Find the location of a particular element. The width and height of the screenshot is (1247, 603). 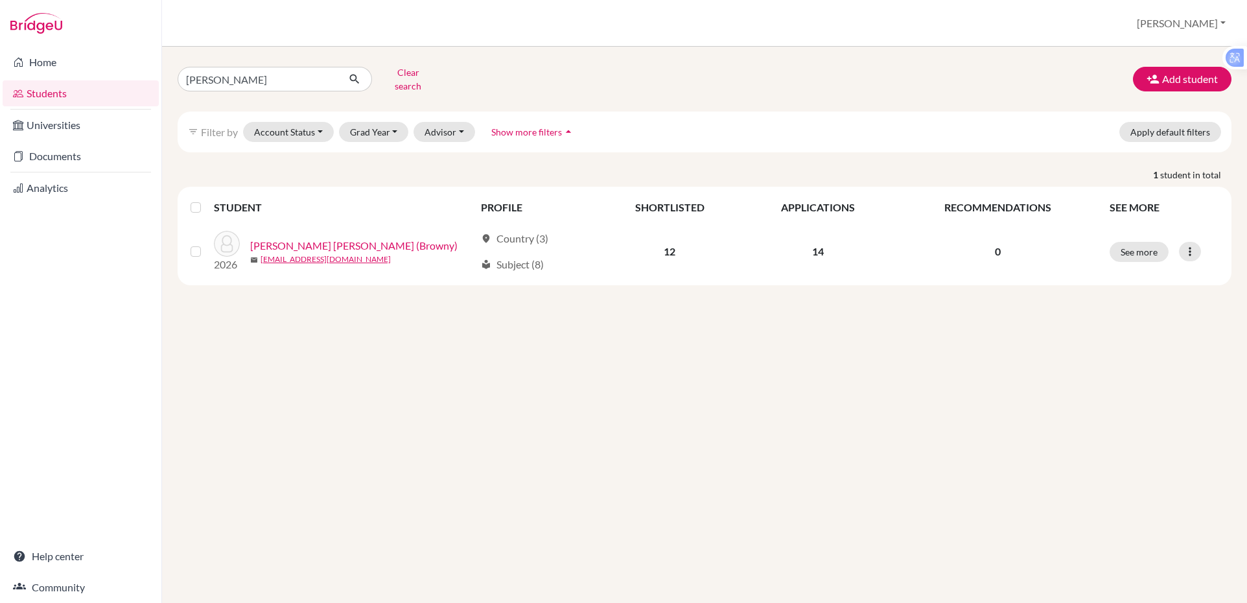

th: SEE MORE is located at coordinates (1164, 207).